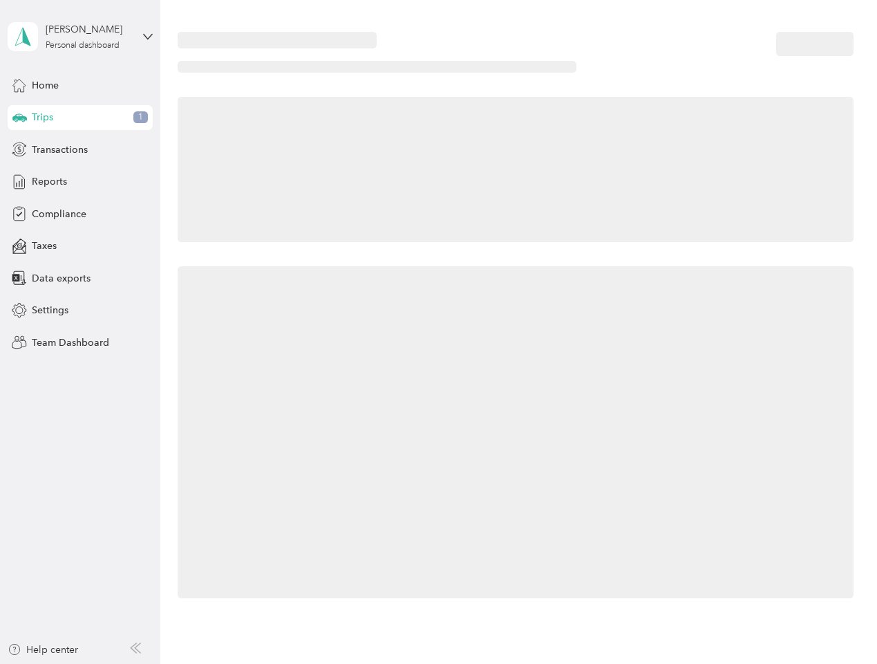  What do you see at coordinates (43, 649) in the screenshot?
I see `button: Help center` at bounding box center [43, 649].